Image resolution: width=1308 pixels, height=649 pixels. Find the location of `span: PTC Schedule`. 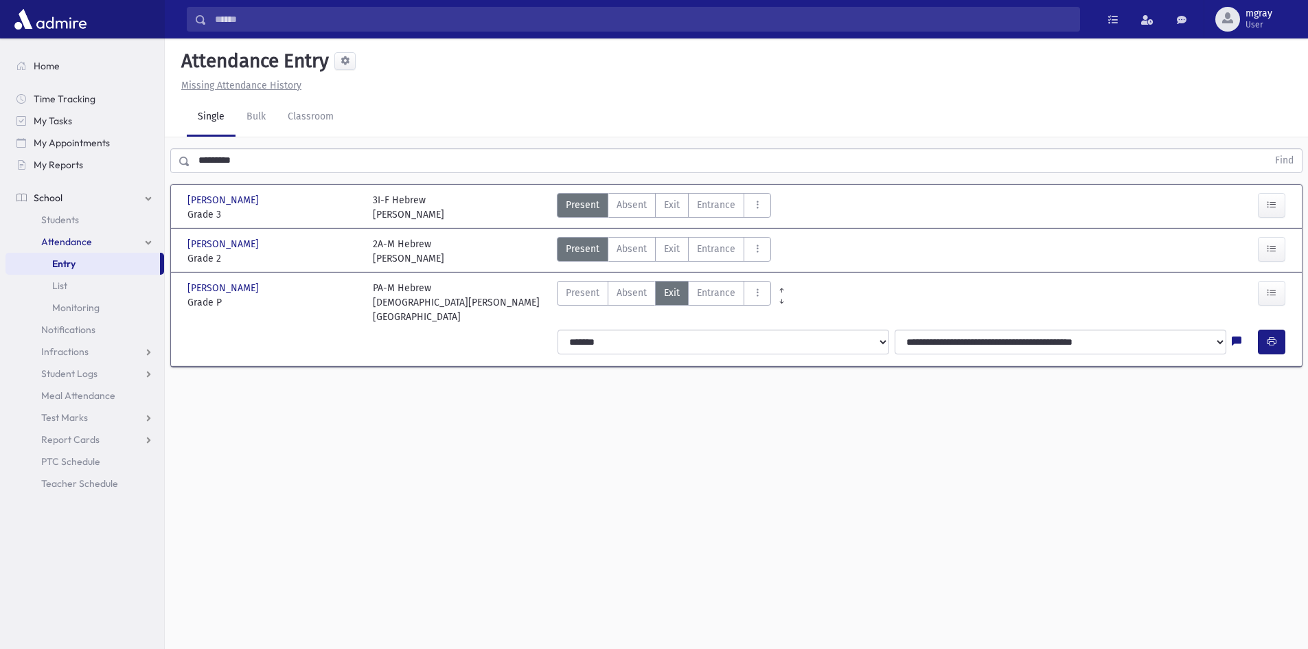

span: PTC Schedule is located at coordinates (71, 461).